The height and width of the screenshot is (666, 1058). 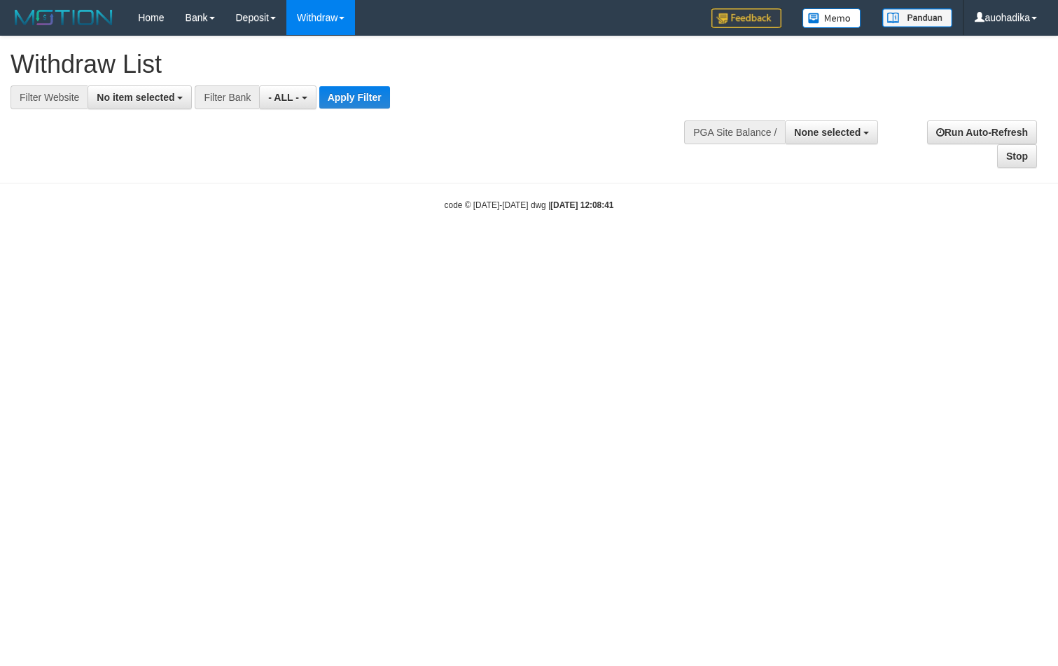 I want to click on a: Run Auto-Refresh, so click(x=982, y=132).